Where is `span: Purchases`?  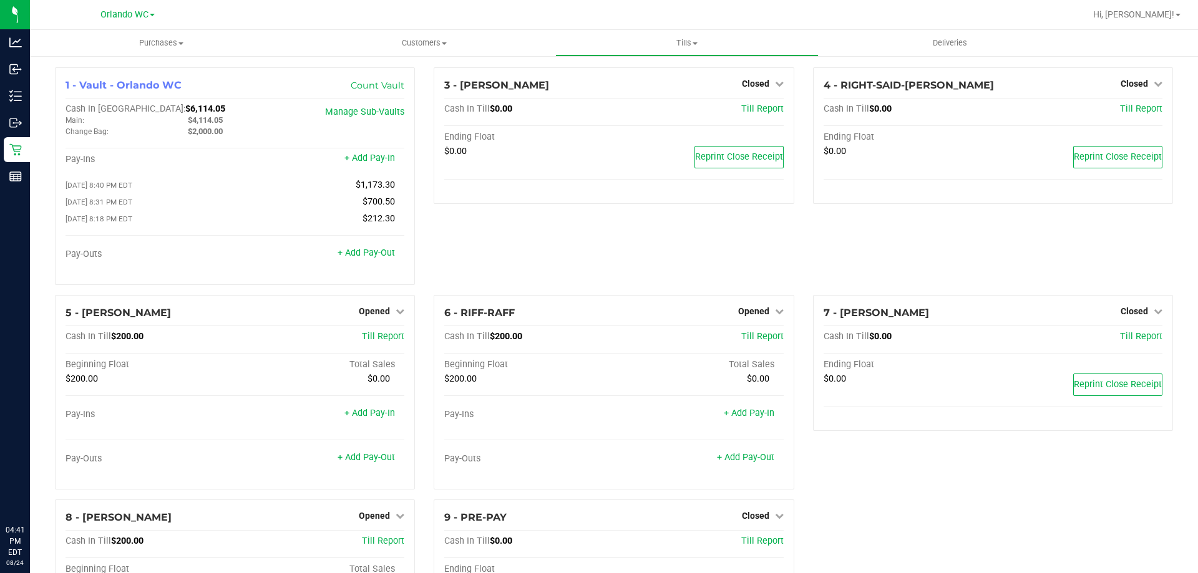 span: Purchases is located at coordinates (161, 43).